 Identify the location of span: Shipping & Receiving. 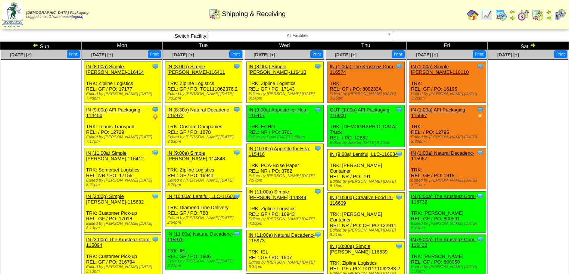
(254, 14).